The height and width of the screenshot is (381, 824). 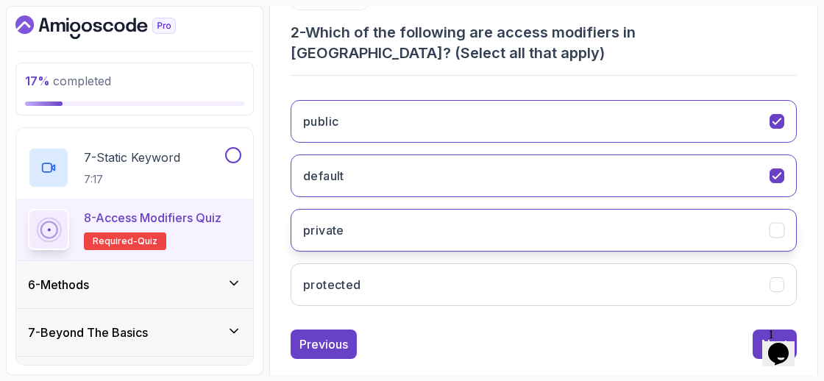 What do you see at coordinates (68, 81) in the screenshot?
I see `span: completed` at bounding box center [68, 81].